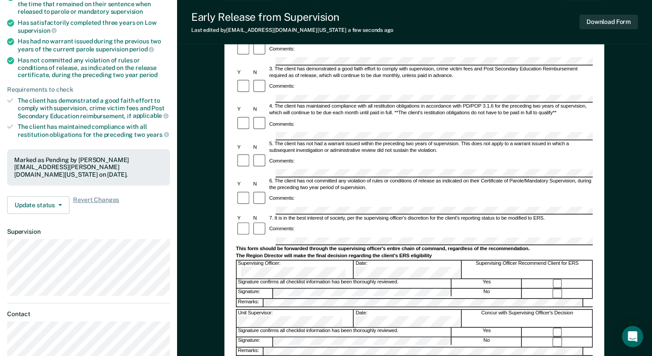 The height and width of the screenshot is (356, 652). What do you see at coordinates (608, 22) in the screenshot?
I see `button: Download Form` at bounding box center [608, 22].